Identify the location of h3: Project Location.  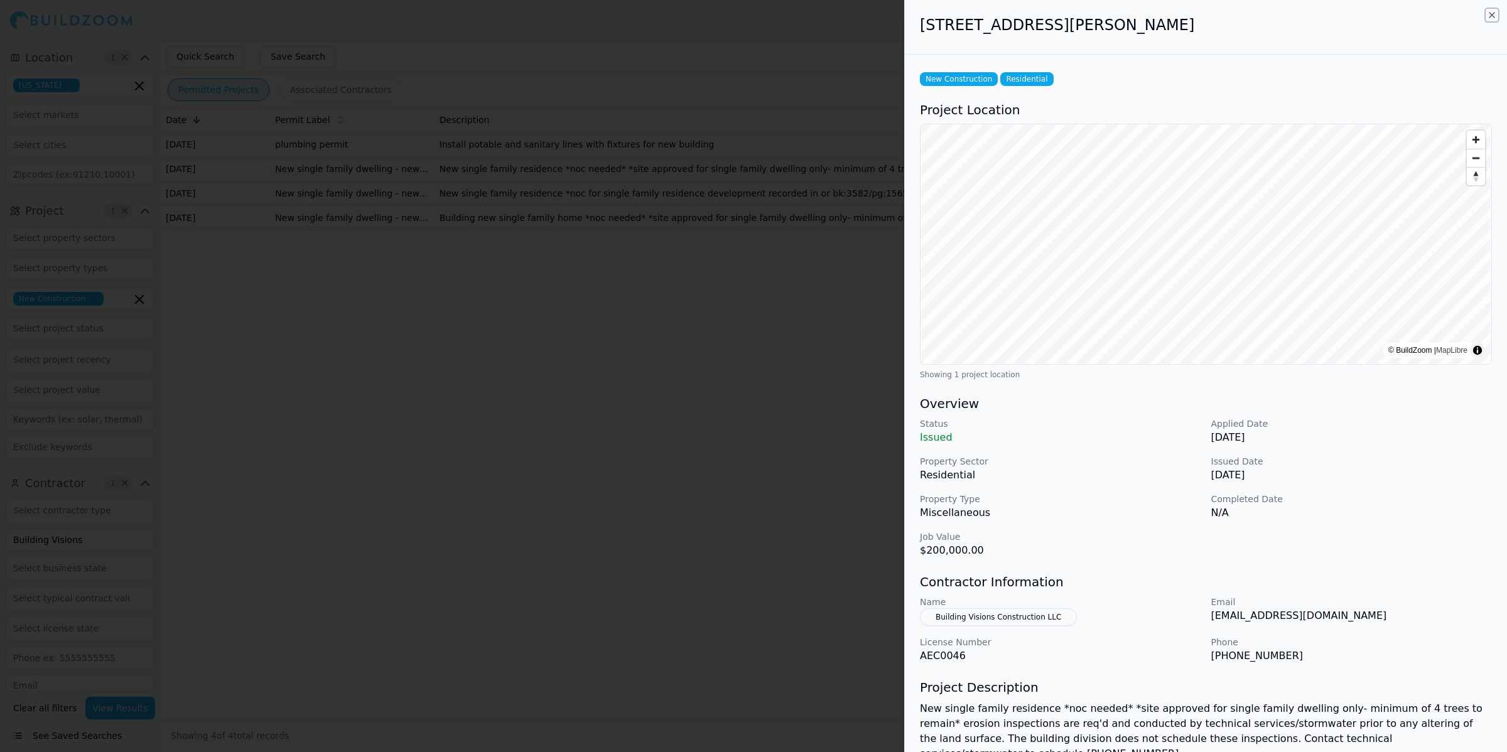
(1205, 110).